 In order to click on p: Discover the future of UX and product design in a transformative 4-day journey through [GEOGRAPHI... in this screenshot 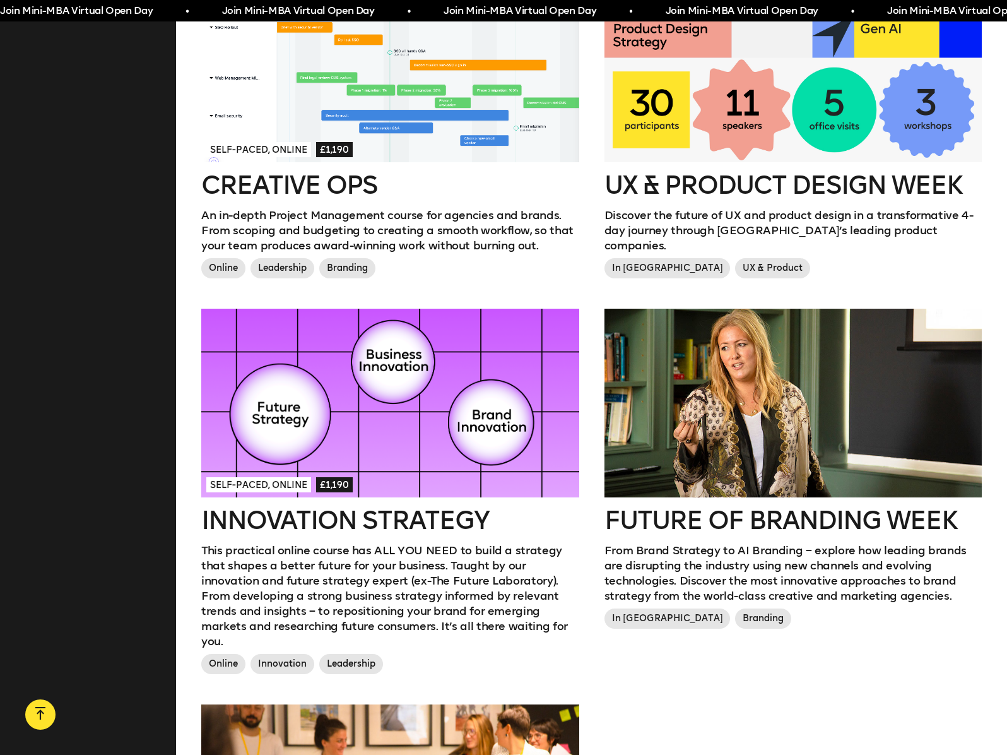, I will do `click(793, 230)`.